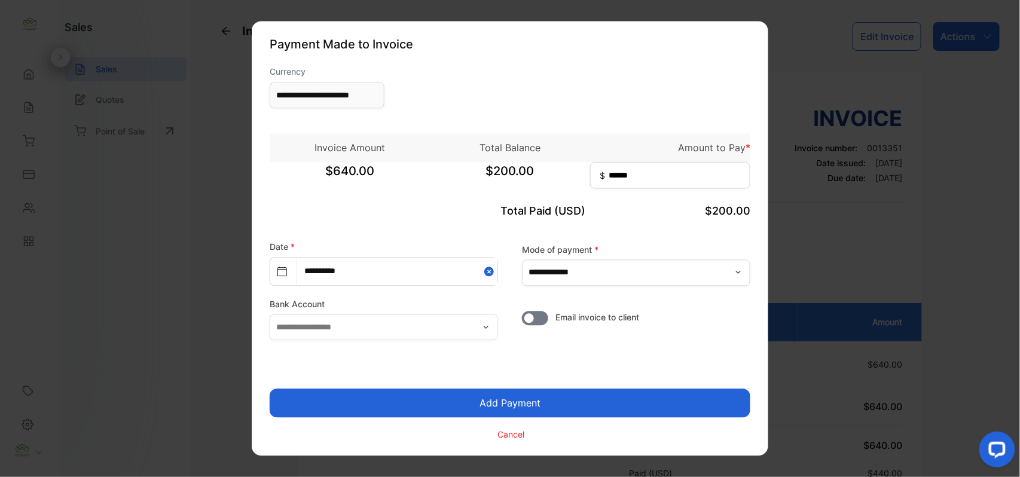 The height and width of the screenshot is (477, 1020). I want to click on span: Email invoice to client, so click(597, 317).